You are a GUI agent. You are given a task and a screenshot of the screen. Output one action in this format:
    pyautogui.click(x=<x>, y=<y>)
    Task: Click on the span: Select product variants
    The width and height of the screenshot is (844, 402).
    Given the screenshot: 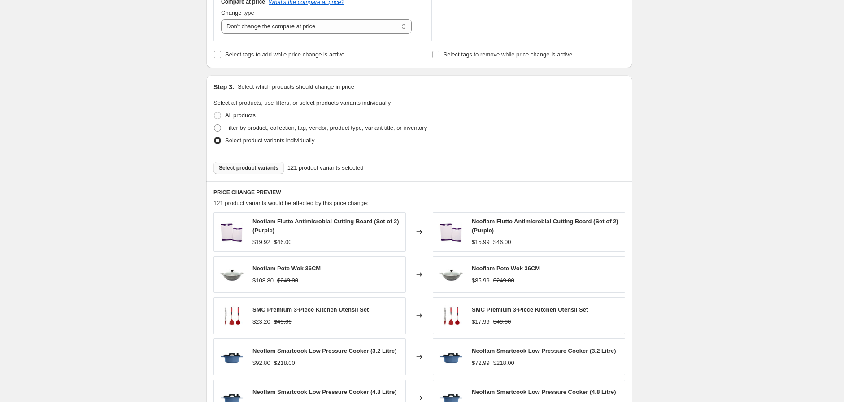 What is the action you would take?
    pyautogui.click(x=248, y=168)
    